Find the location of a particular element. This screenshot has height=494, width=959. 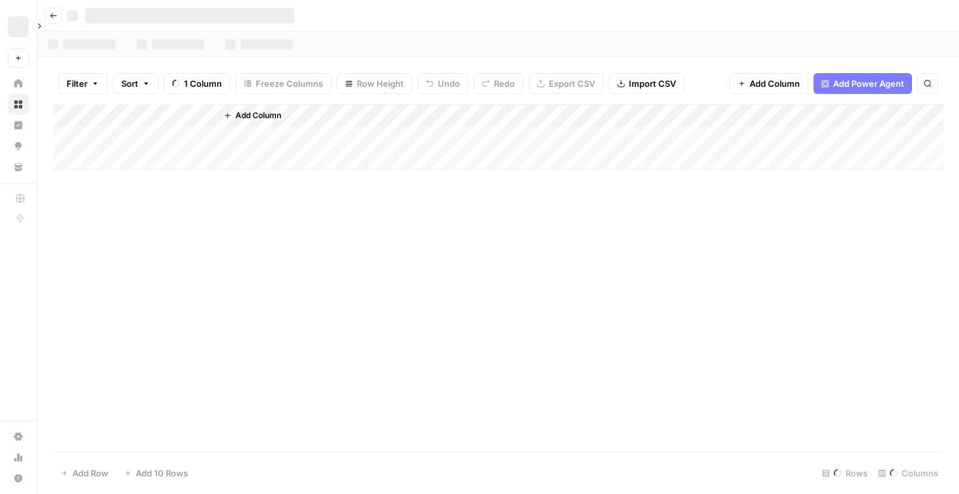

button: Sort is located at coordinates (136, 84).